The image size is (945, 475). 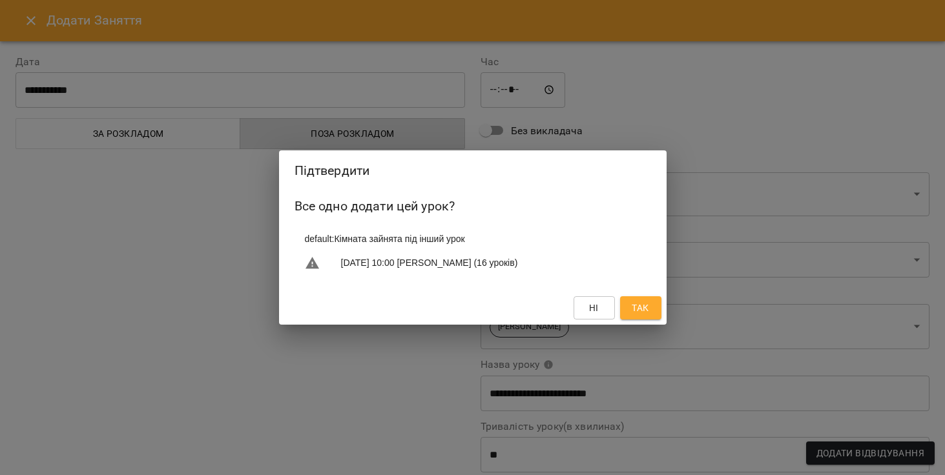 I want to click on h6: Все одно додати цей урок?, so click(x=473, y=206).